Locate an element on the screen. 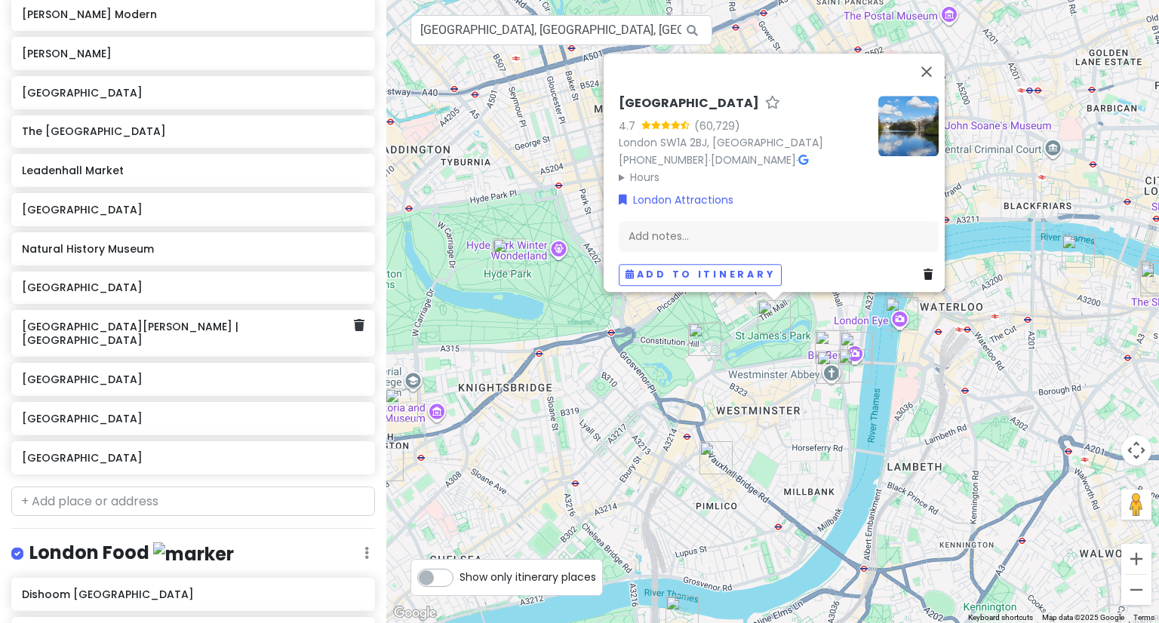 This screenshot has height=623, width=1159. button: Map camera controls is located at coordinates (1136, 450).